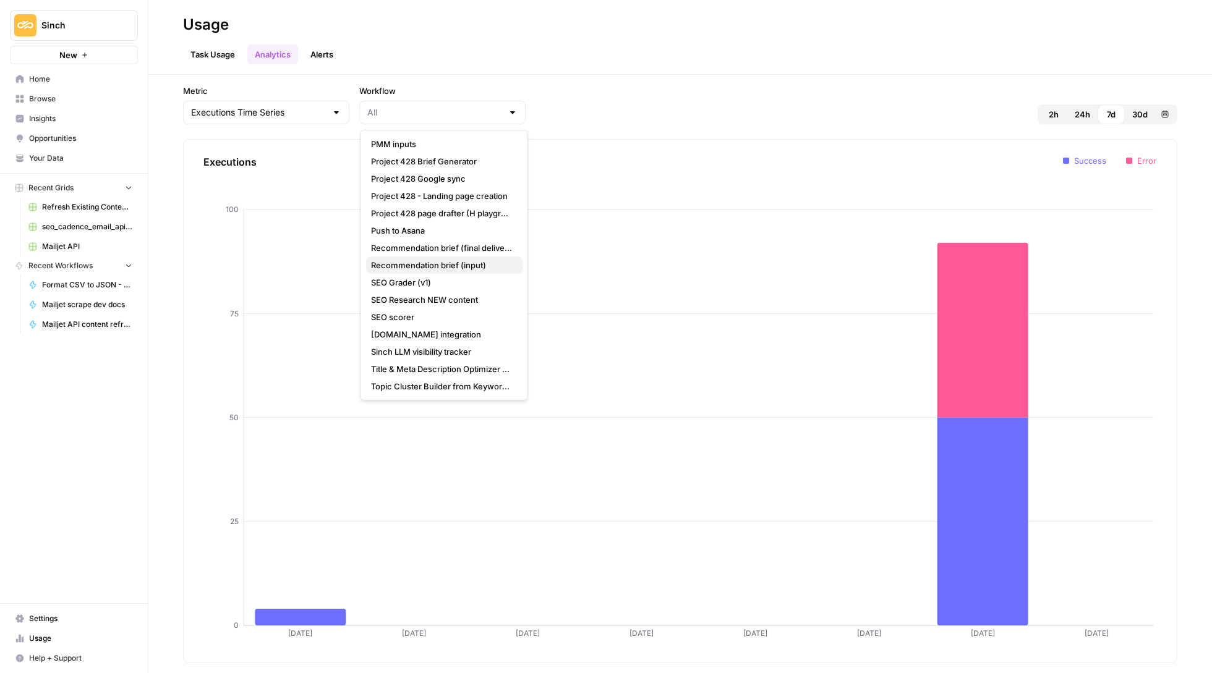 The height and width of the screenshot is (673, 1212). What do you see at coordinates (87, 227) in the screenshot?
I see `span: seo_cadence_email_api(Persona & Audience).csv` at bounding box center [87, 227].